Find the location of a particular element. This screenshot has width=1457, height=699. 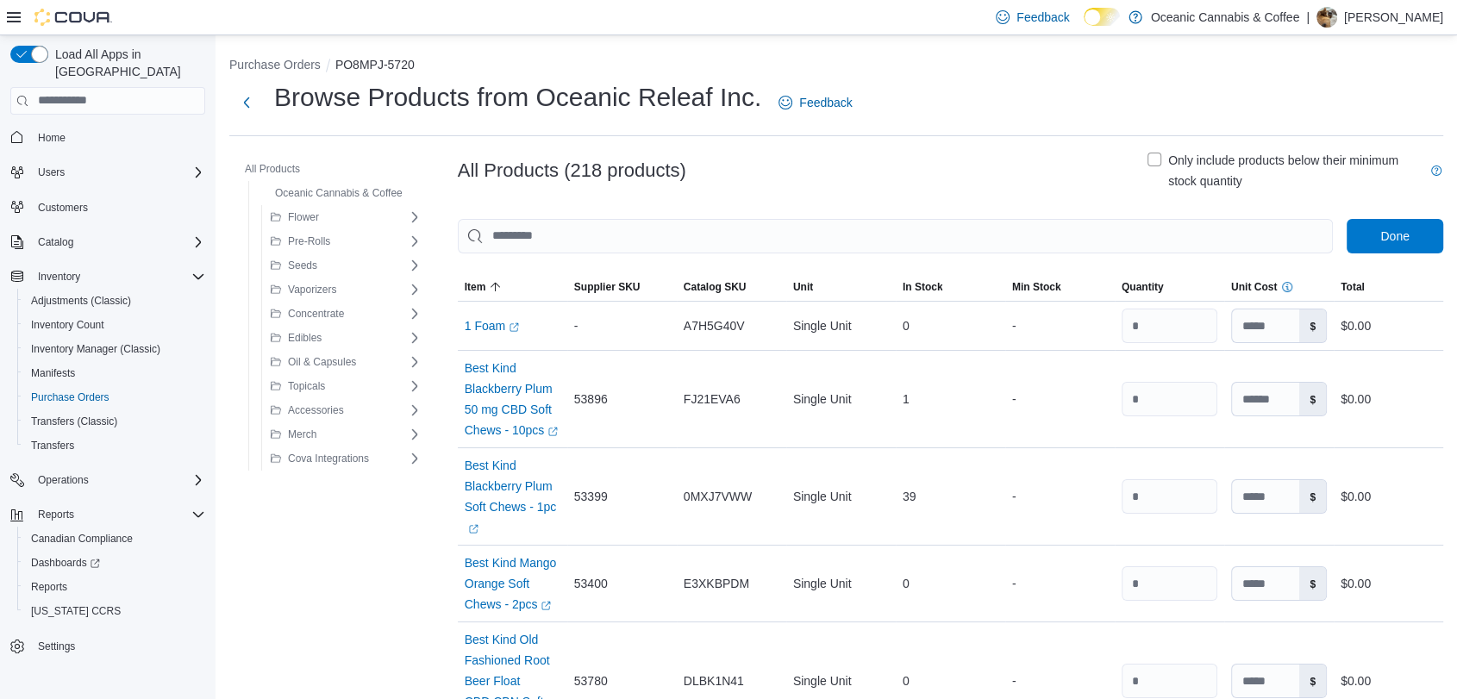

span: Seeds is located at coordinates (303, 266).